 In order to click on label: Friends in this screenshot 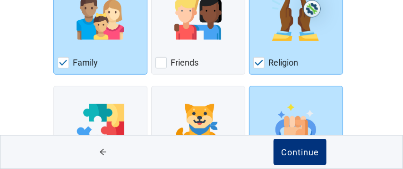, I will do `click(184, 63)`.